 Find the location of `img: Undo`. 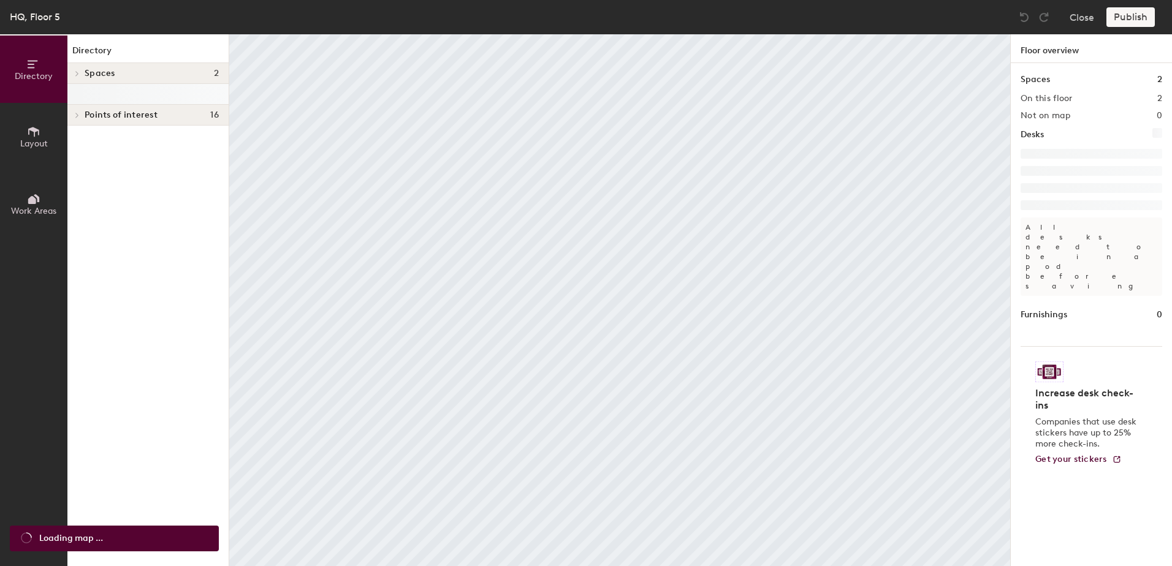

img: Undo is located at coordinates (1024, 17).